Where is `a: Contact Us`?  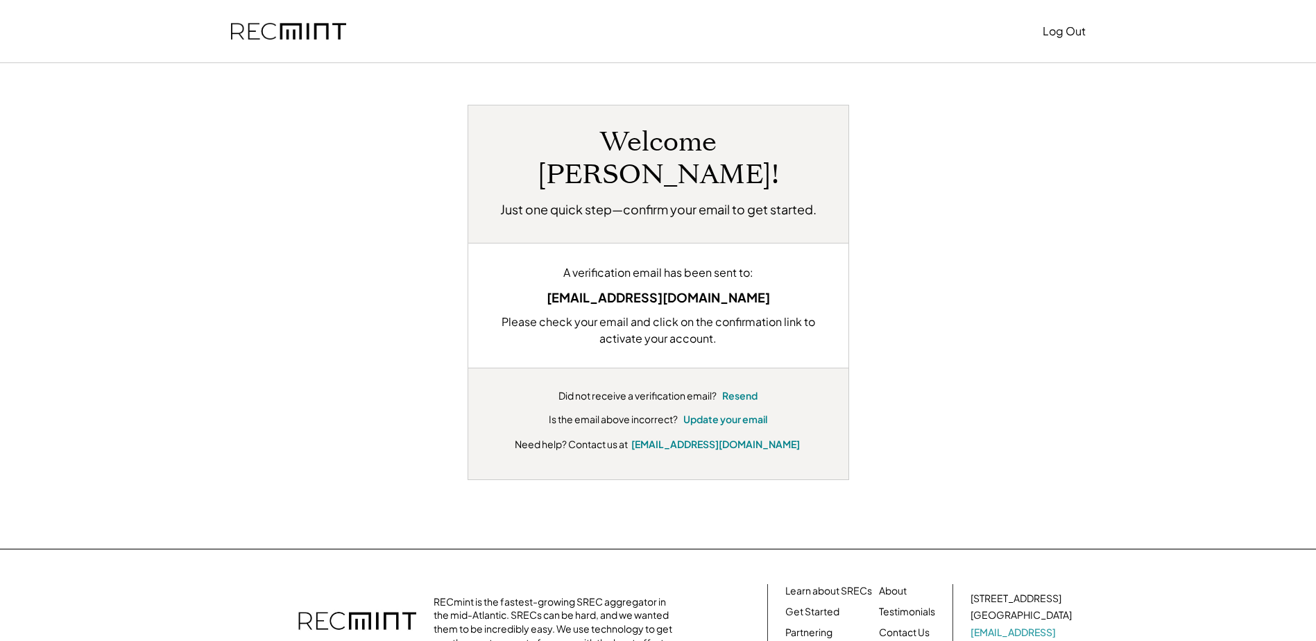
a: Contact Us is located at coordinates (904, 633).